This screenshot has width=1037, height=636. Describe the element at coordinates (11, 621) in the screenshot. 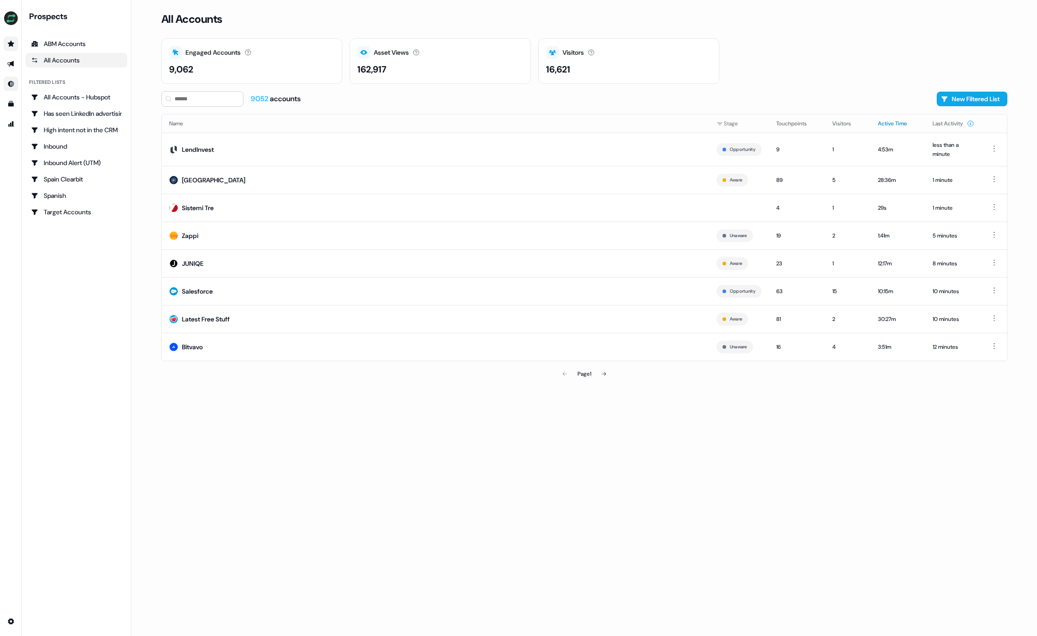

I see `a: Go to integrations` at that location.